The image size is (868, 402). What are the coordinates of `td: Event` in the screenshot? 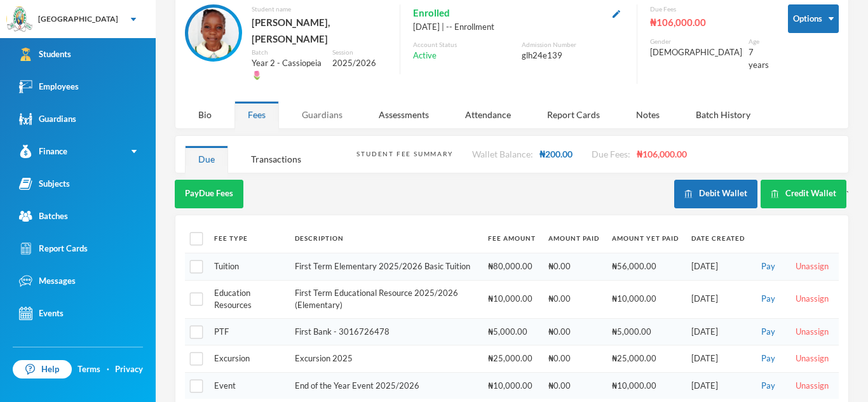 It's located at (248, 386).